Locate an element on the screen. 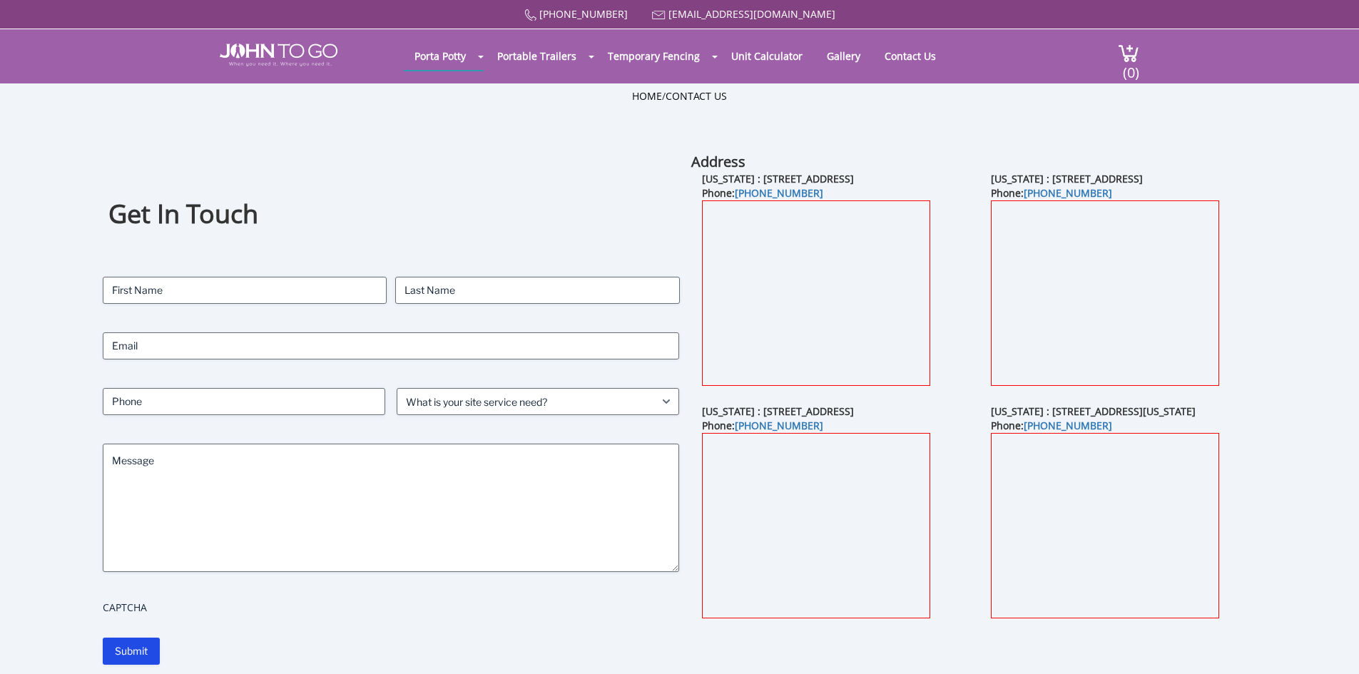 The image size is (1359, 674). img: JOHN to go is located at coordinates (278, 55).